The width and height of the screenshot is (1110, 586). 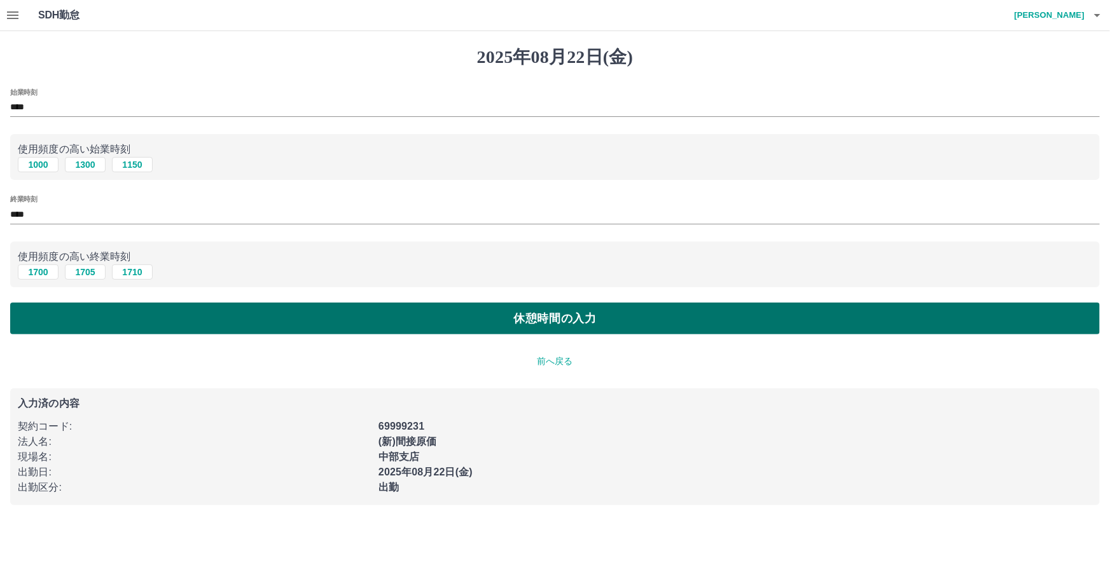 I want to click on b: 中部支店, so click(x=399, y=457).